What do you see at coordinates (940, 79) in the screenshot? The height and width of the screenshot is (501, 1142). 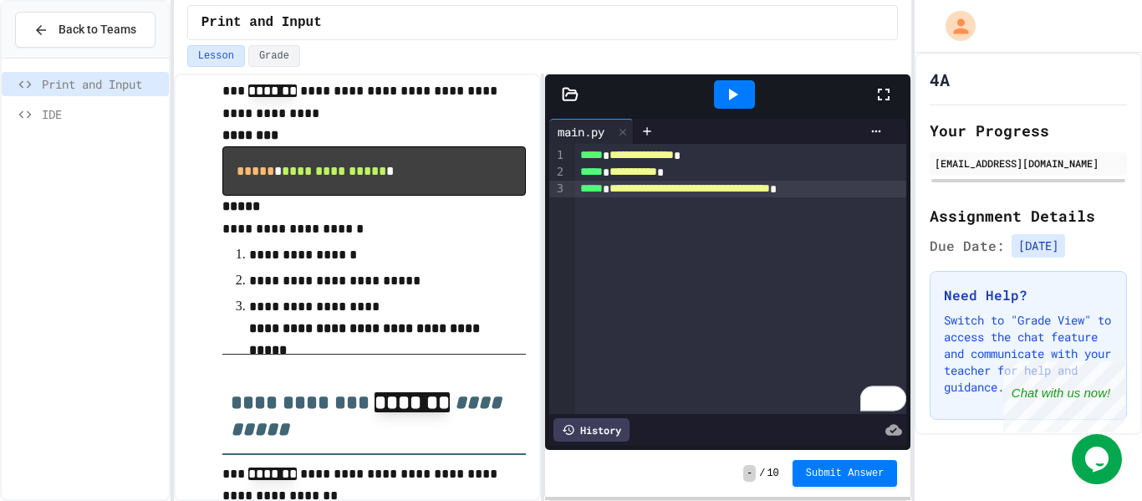 I see `h1: 4A` at bounding box center [940, 79].